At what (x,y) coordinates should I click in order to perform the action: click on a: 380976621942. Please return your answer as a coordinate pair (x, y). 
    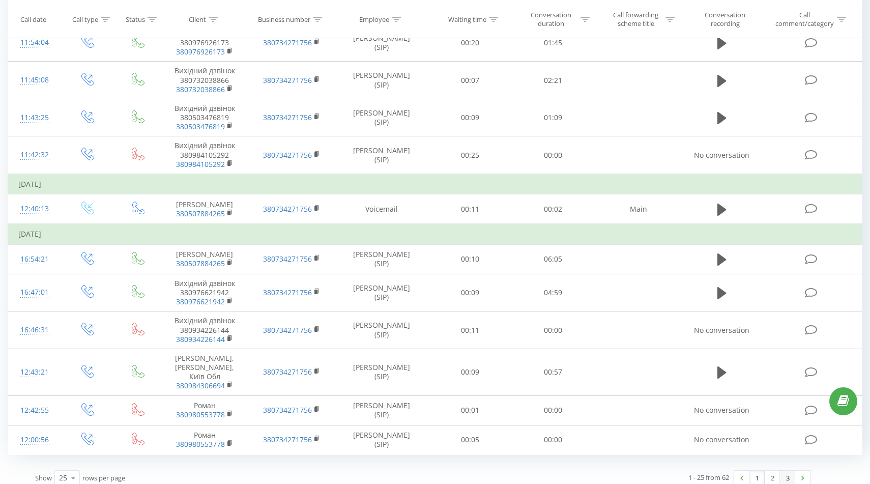
    Looking at the image, I should click on (200, 301).